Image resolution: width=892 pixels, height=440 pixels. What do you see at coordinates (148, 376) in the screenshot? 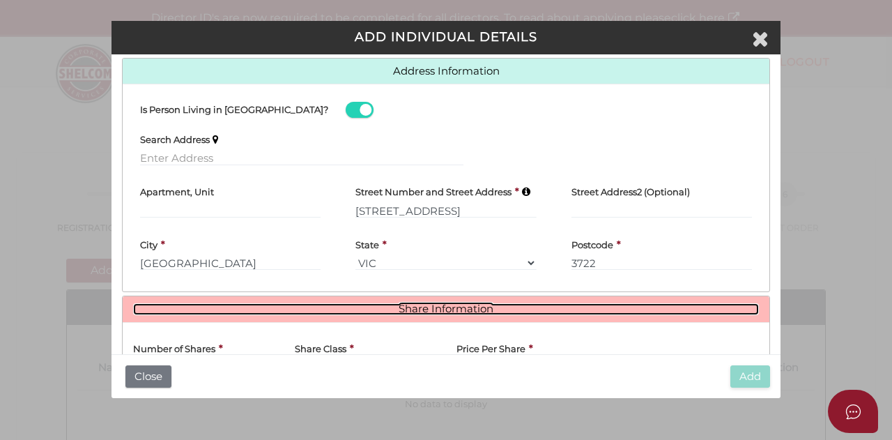
I see `button: Close` at bounding box center [148, 376].